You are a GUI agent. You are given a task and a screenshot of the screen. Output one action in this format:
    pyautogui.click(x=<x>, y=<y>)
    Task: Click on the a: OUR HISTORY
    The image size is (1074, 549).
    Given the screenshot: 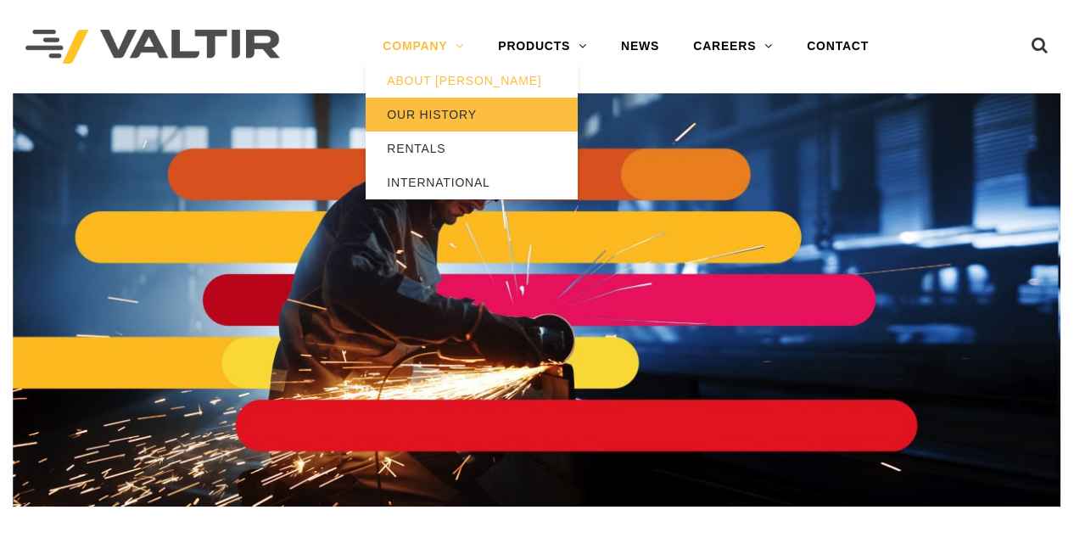 What is the action you would take?
    pyautogui.click(x=472, y=115)
    